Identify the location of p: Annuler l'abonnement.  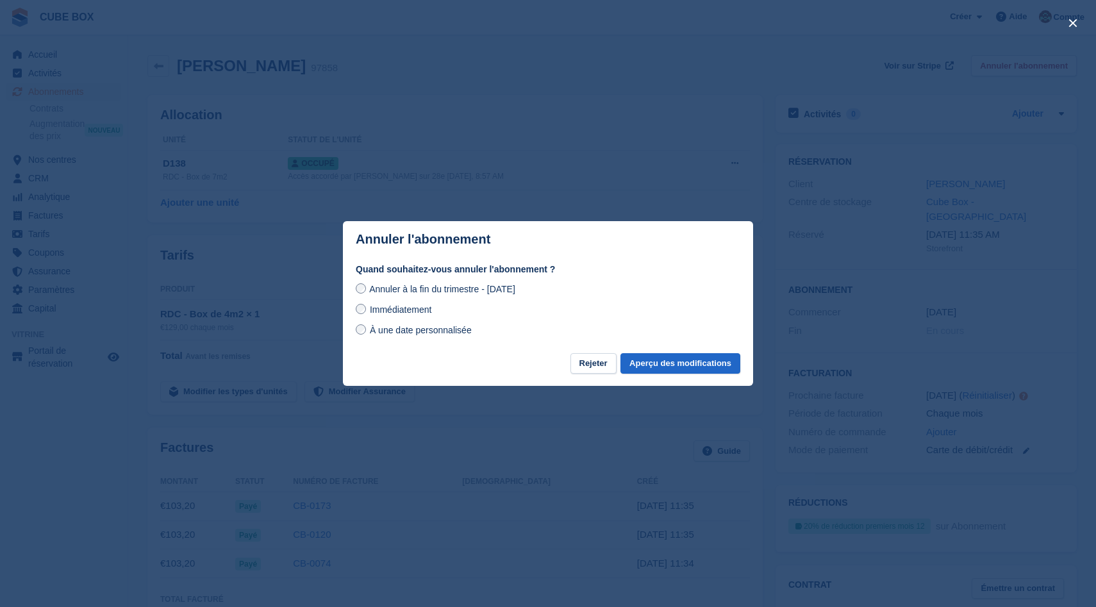
(423, 239).